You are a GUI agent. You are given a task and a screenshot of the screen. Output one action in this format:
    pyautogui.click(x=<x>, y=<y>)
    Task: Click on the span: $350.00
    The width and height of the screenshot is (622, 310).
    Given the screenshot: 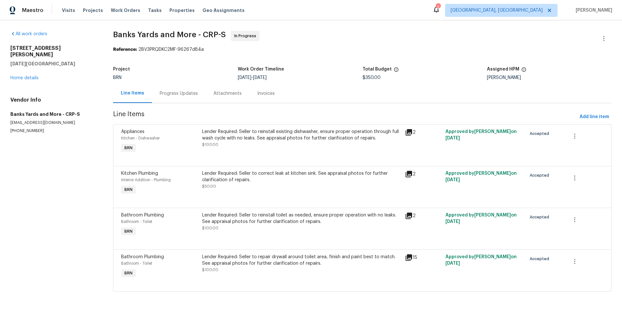 What is the action you would take?
    pyautogui.click(x=371, y=78)
    